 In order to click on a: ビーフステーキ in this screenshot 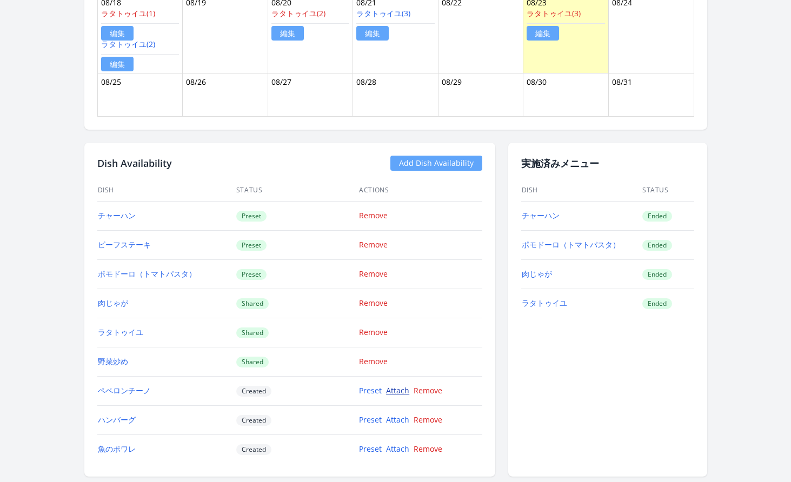, I will do `click(124, 244)`.